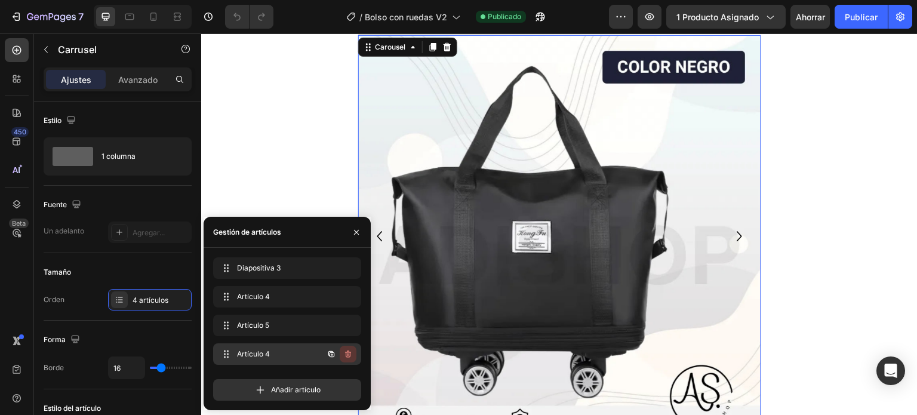 Image resolution: width=917 pixels, height=415 pixels. I want to click on font: Ajustes, so click(76, 79).